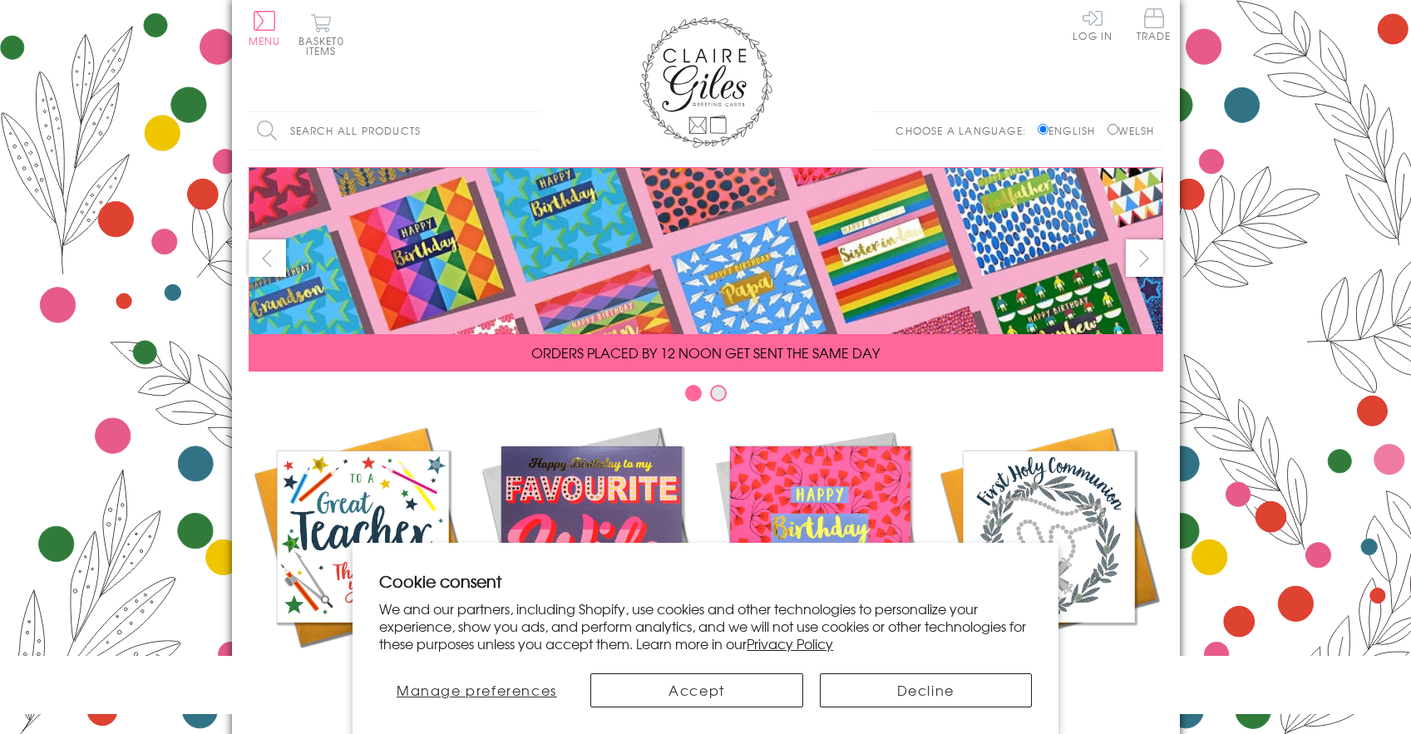  Describe the element at coordinates (1154, 26) in the screenshot. I see `a: Trade` at that location.